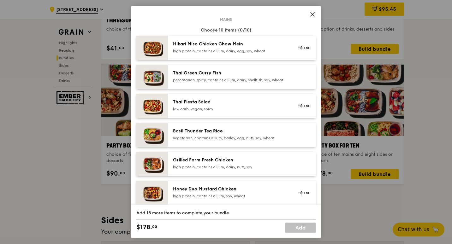  What do you see at coordinates (154, 227) in the screenshot?
I see `span: 00` at bounding box center [154, 227].